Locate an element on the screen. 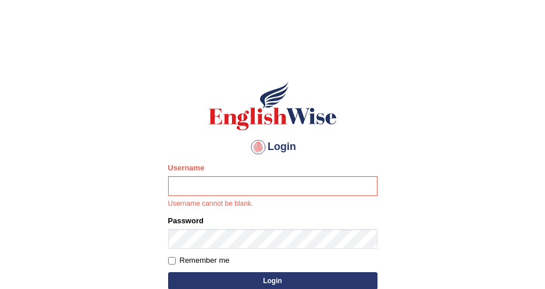 This screenshot has width=545, height=289. label: Password is located at coordinates (186, 221).